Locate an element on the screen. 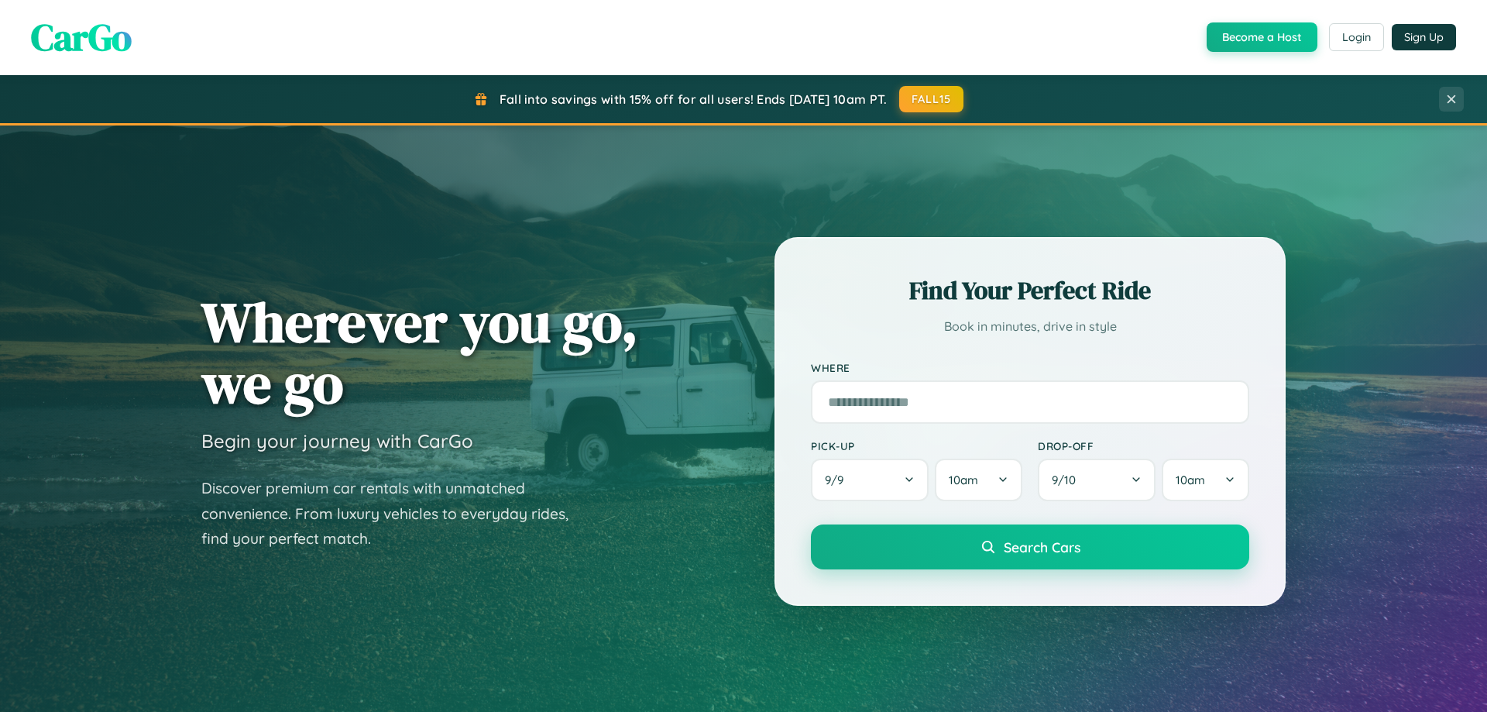 This screenshot has width=1487, height=712. button: Login is located at coordinates (1356, 37).